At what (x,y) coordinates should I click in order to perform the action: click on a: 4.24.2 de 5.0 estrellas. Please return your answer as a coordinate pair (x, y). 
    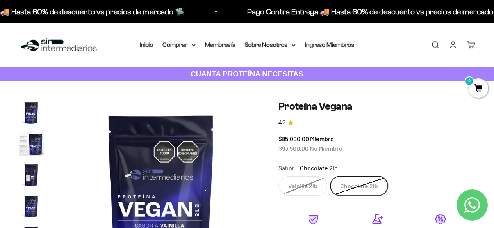
    Looking at the image, I should click on (377, 123).